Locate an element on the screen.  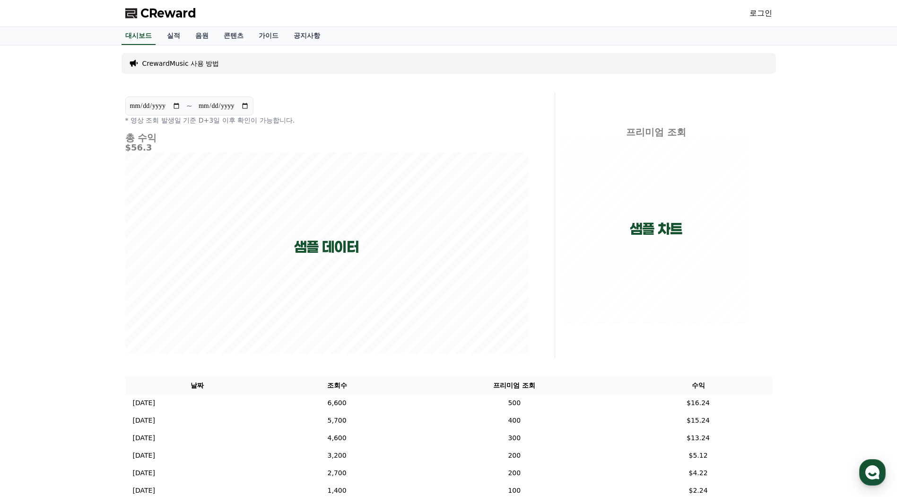
td: $5.12 is located at coordinates (698, 455).